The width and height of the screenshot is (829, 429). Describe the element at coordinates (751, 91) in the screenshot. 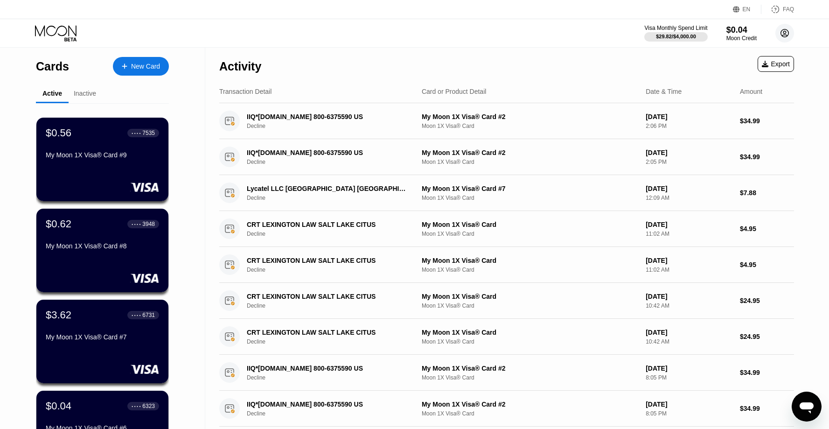

I see `div: Amount` at that location.